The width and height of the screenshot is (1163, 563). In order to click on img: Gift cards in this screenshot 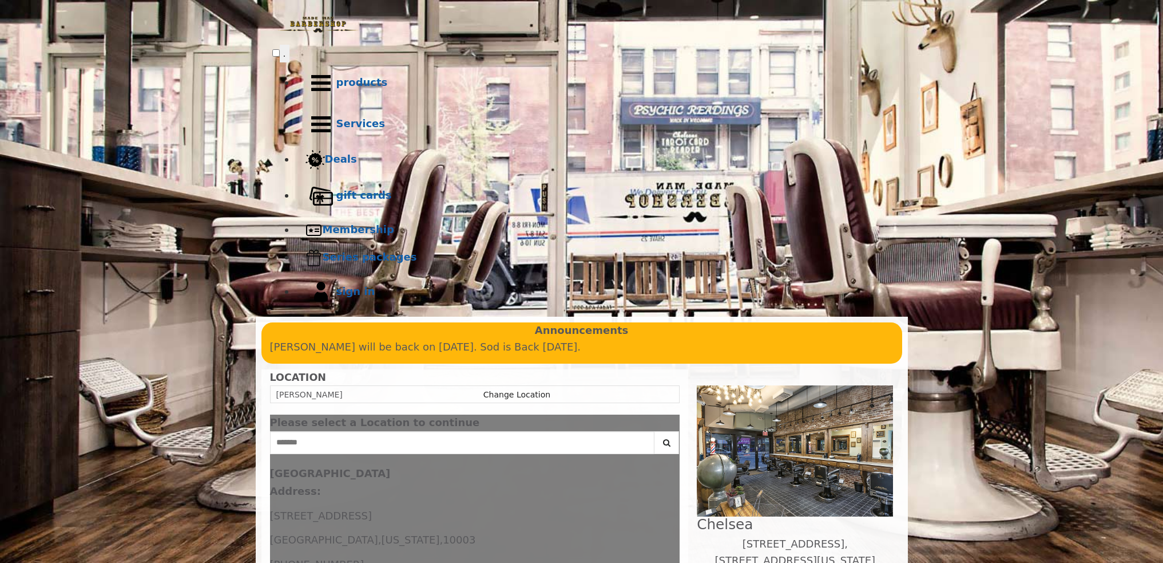, I will do `click(321, 196)`.